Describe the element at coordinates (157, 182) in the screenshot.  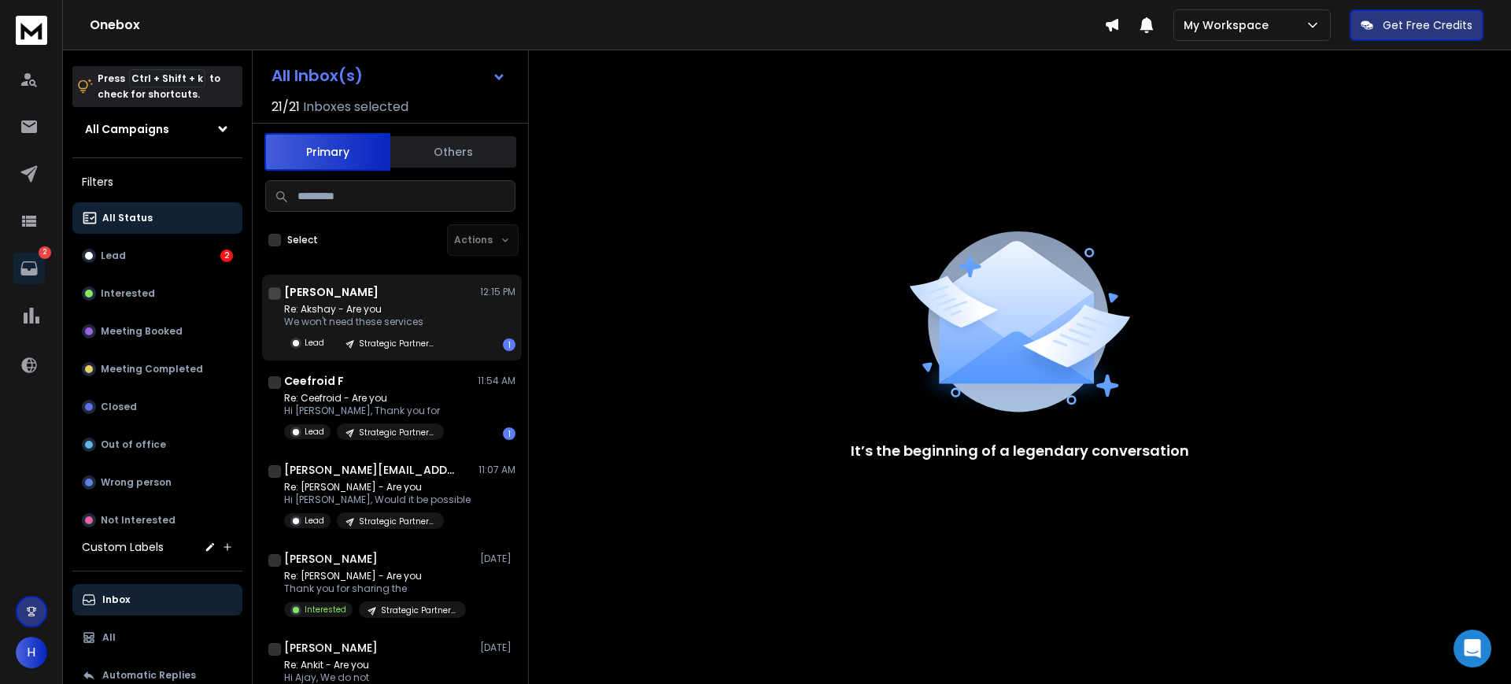
I see `h3: Filters` at that location.